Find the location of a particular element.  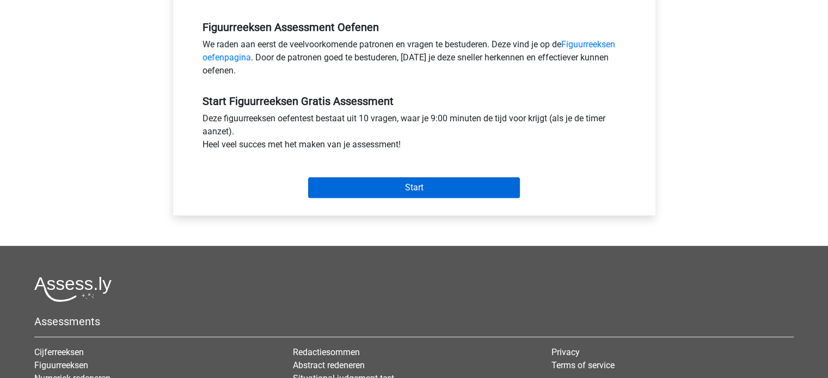

div: Deze figuurreeksen oefentest bestaat uit 10 vragen, waar je 9:00 minuten de tijd voor krijgt (als... is located at coordinates (414, 134).